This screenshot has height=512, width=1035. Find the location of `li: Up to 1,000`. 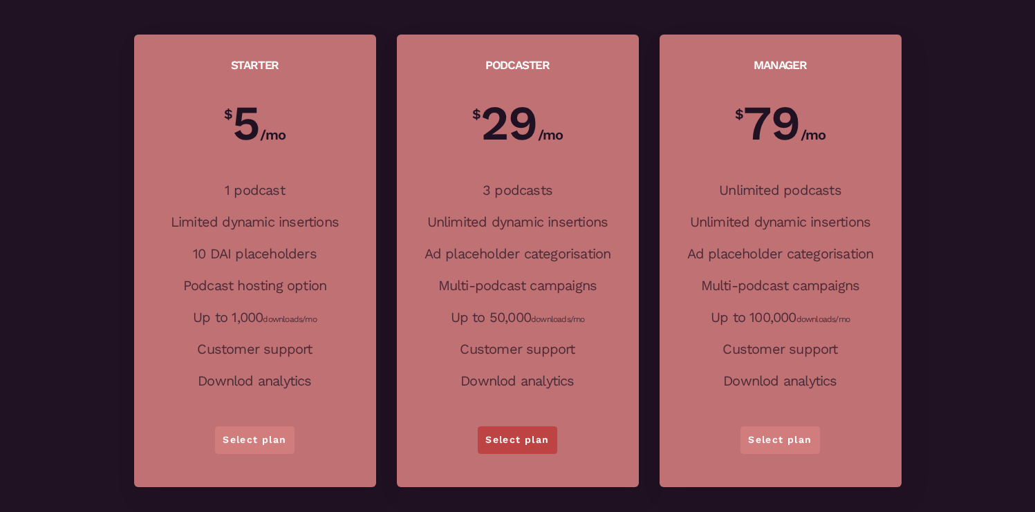

li: Up to 1,000 is located at coordinates (255, 317).